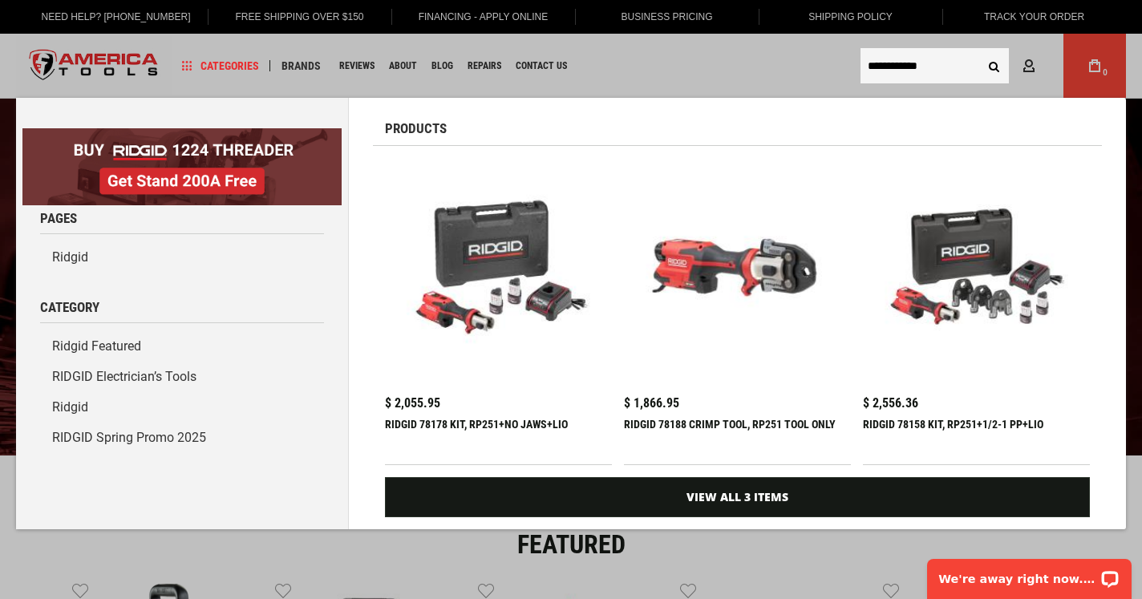 This screenshot has height=599, width=1142. What do you see at coordinates (412, 404) in the screenshot?
I see `span: $ 2,055.95` at bounding box center [412, 404].